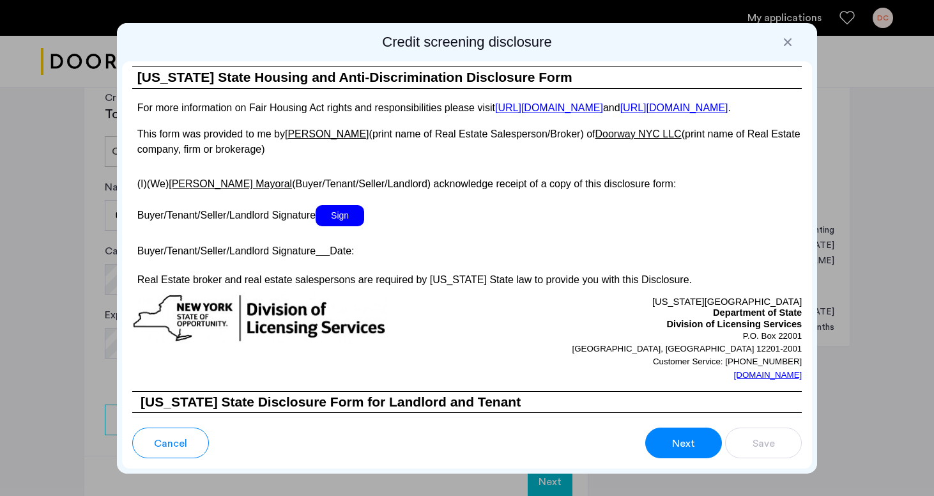  I want to click on span: Save, so click(763, 443).